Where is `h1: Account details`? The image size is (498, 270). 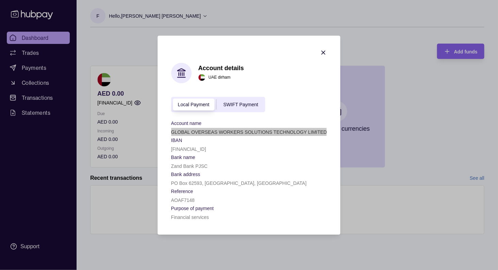
h1: Account details is located at coordinates (221, 68).